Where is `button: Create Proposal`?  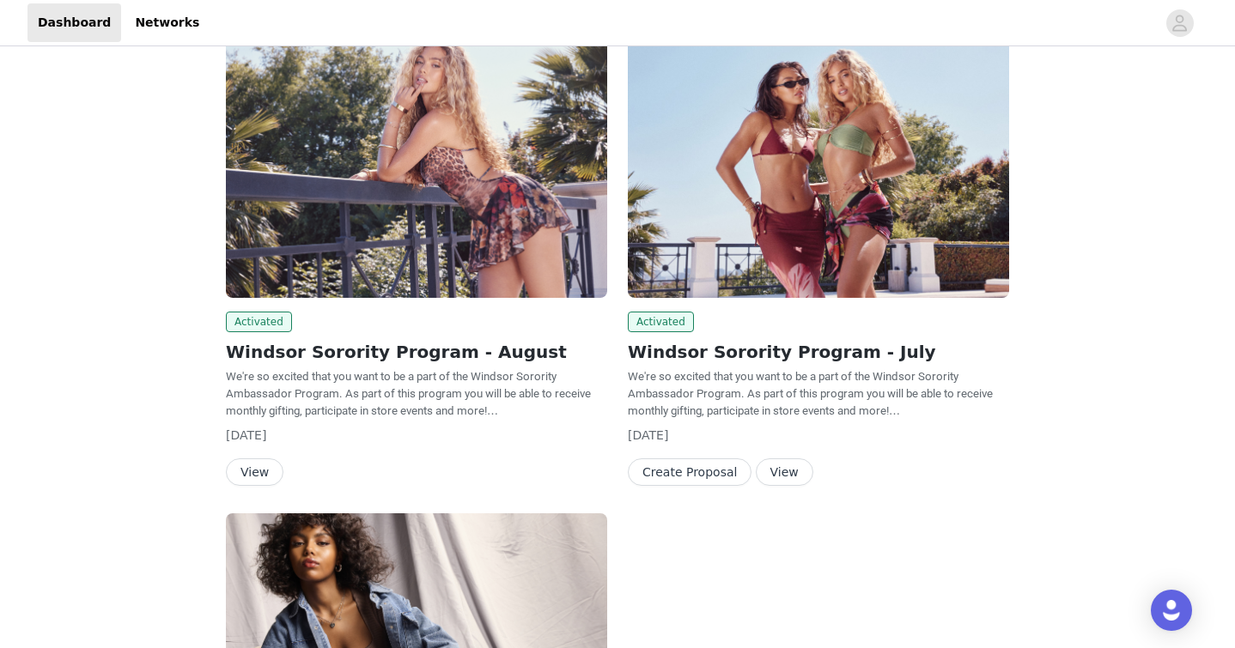
button: Create Proposal is located at coordinates (689, 472).